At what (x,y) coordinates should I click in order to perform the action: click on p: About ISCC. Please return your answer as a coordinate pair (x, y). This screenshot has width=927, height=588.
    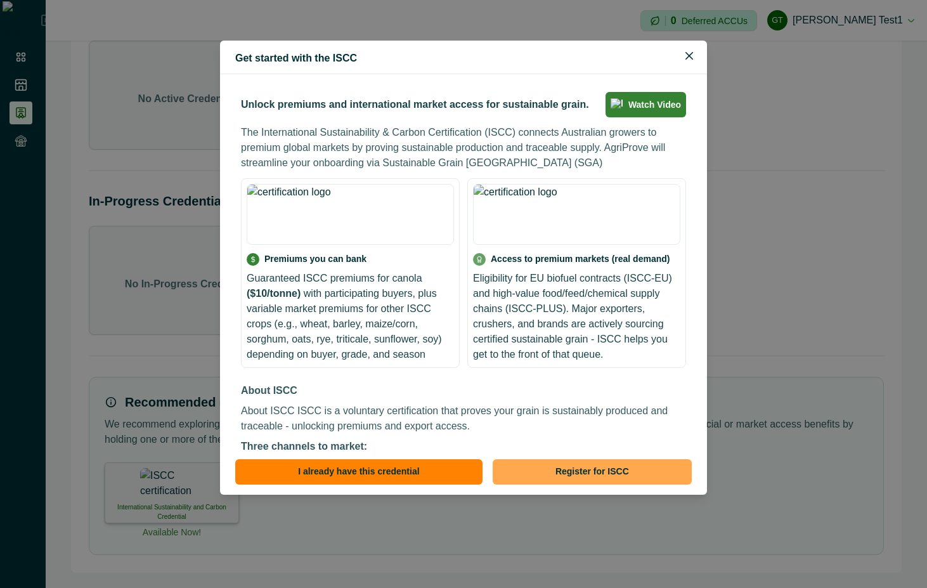
    Looking at the image, I should click on (464, 391).